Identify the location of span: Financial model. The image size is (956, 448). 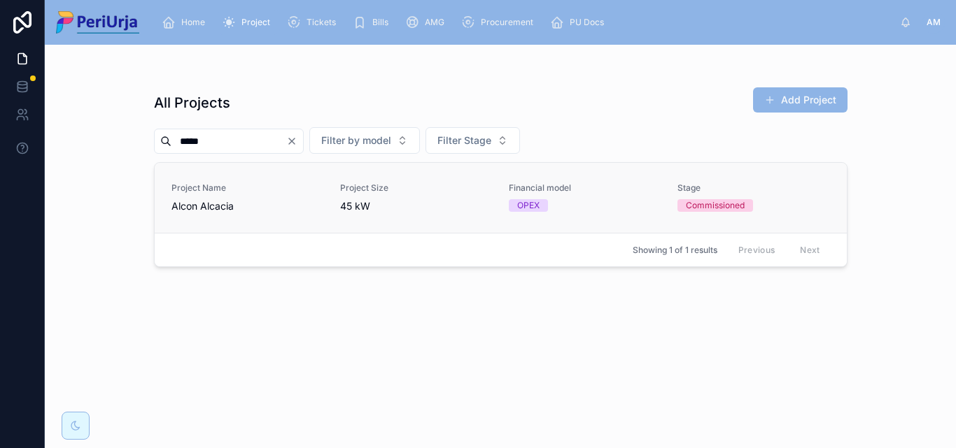
(584, 188).